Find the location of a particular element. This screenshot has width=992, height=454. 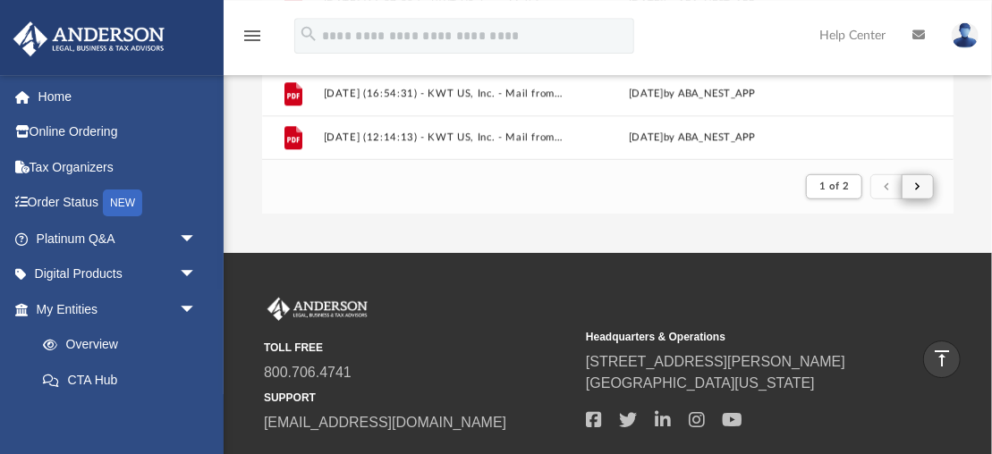

i: menu is located at coordinates (252, 36).